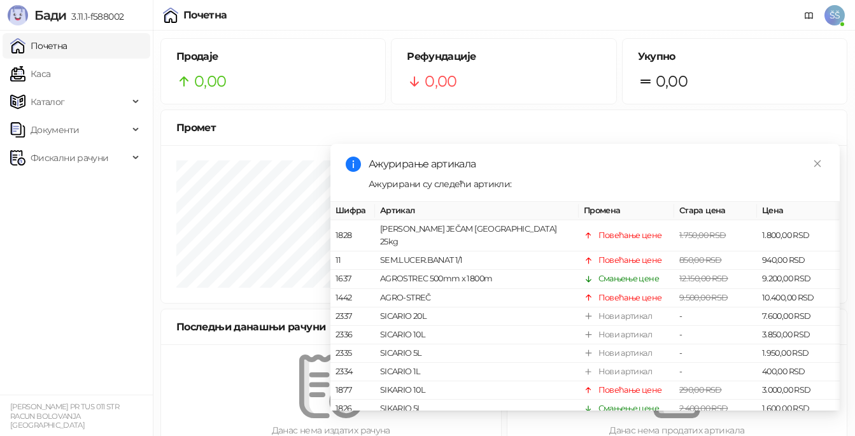  Describe the element at coordinates (273, 327) in the screenshot. I see `div: Последњи данашњи рачуни` at that location.